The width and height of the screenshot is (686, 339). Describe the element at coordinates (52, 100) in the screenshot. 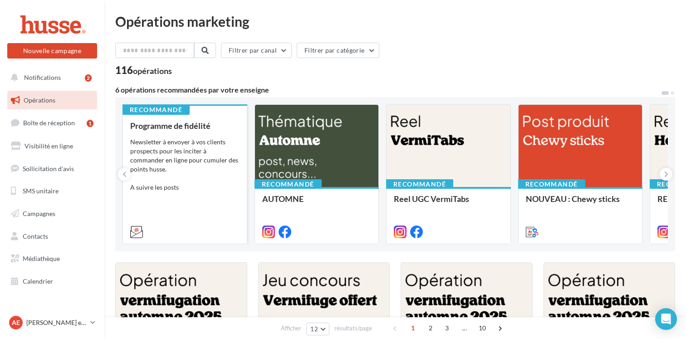

I see `a: Opérations` at that location.